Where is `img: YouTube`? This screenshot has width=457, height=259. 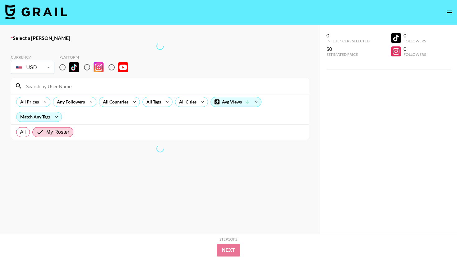
img: YouTube is located at coordinates (123, 67).